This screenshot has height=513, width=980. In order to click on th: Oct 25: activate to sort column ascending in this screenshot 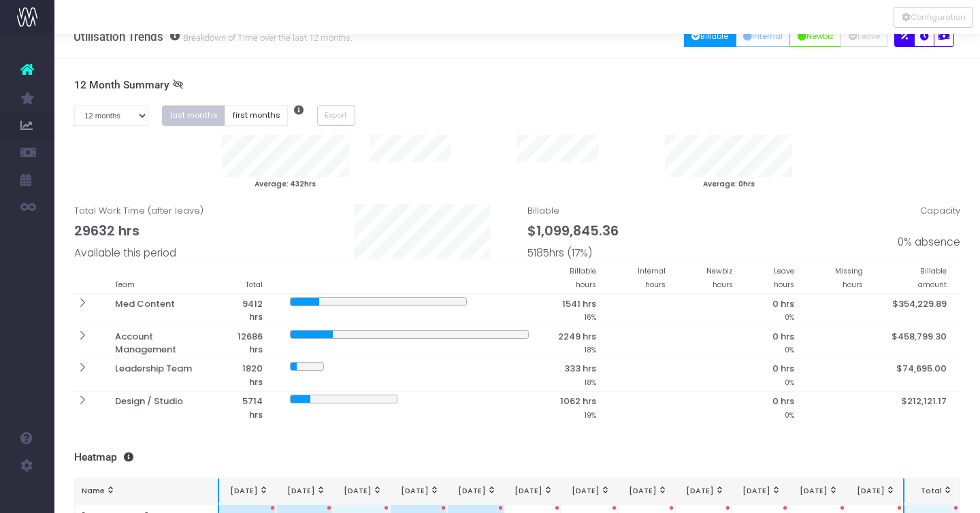, I will do `click(589, 491)`.